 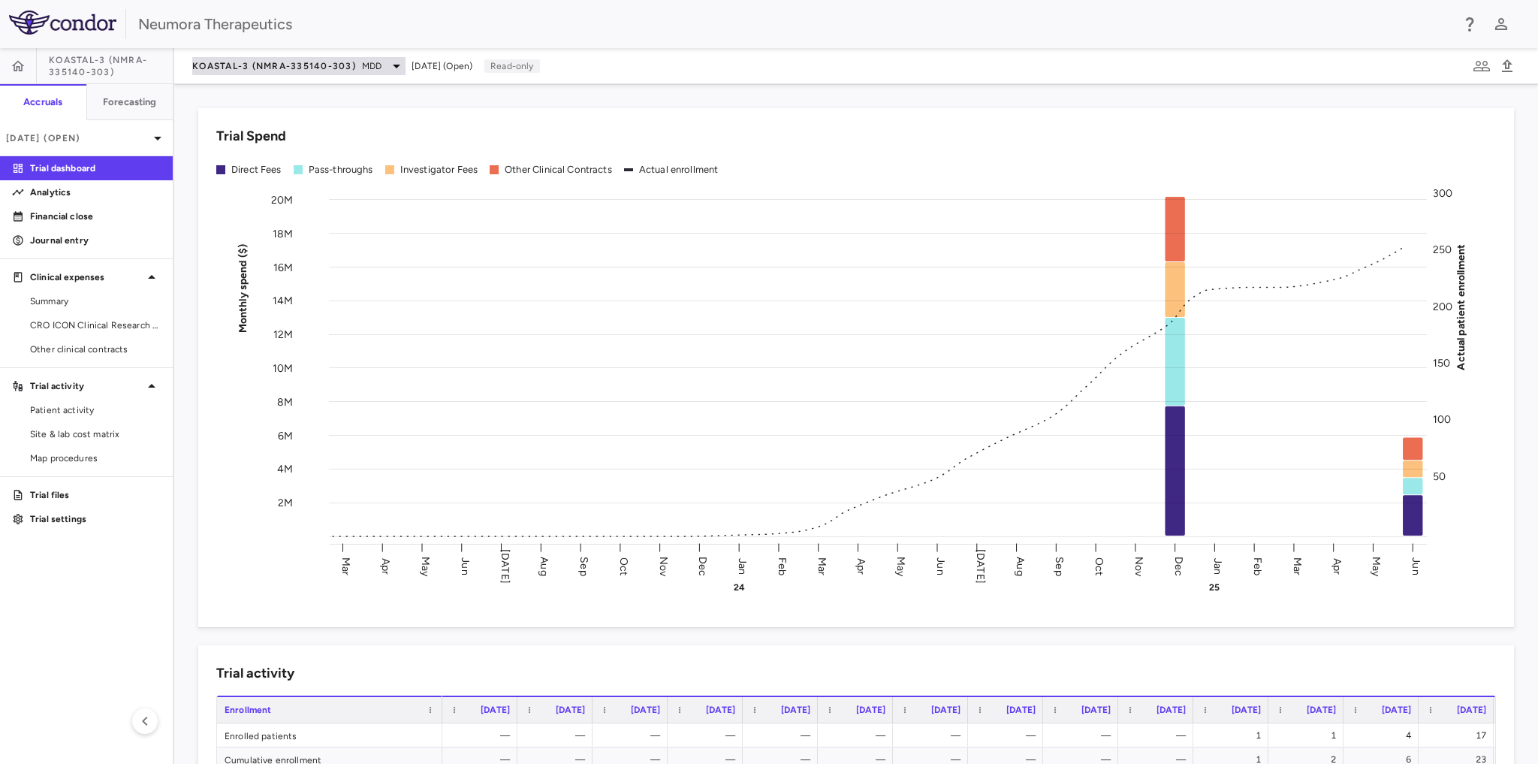 I want to click on tspan: Monthly spend ($), so click(x=243, y=288).